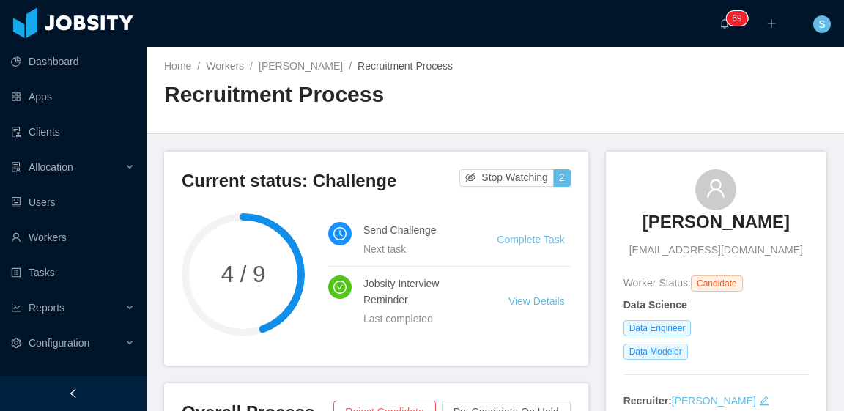 Image resolution: width=844 pixels, height=411 pixels. Describe the element at coordinates (405, 66) in the screenshot. I see `span: Recruitment Process` at that location.